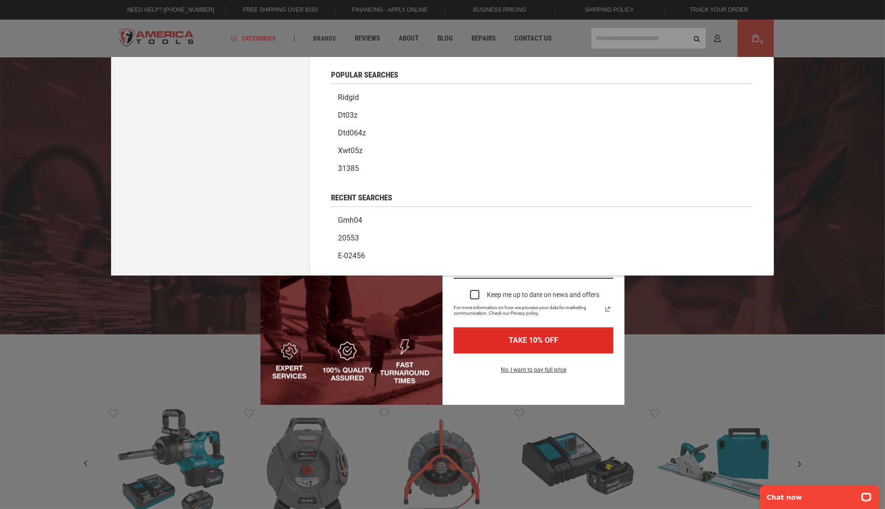 The height and width of the screenshot is (509, 885). I want to click on svg: link icon, so click(608, 309).